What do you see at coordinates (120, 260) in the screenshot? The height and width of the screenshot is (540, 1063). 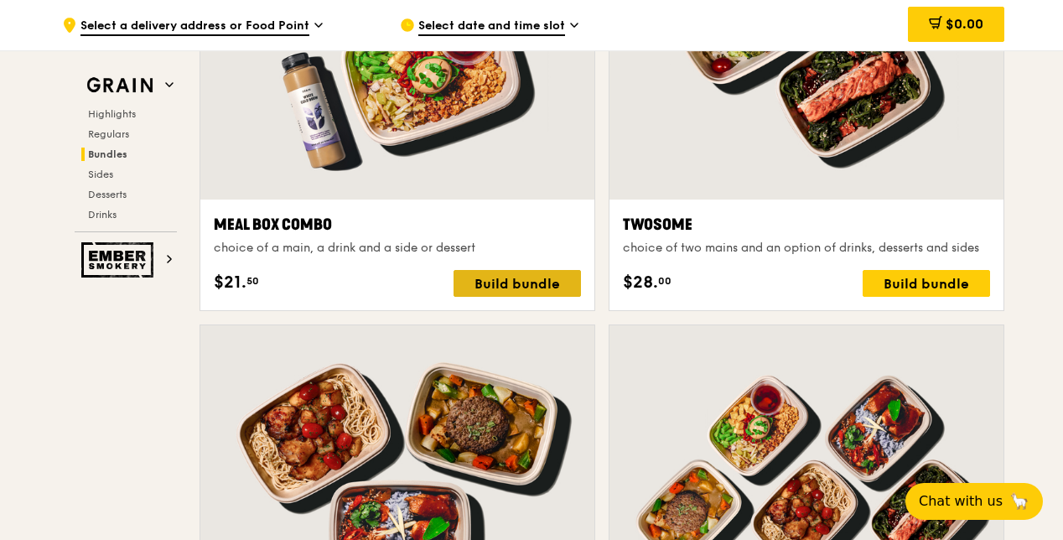 I see `img: Ember Smokery web logo` at bounding box center [120, 260].